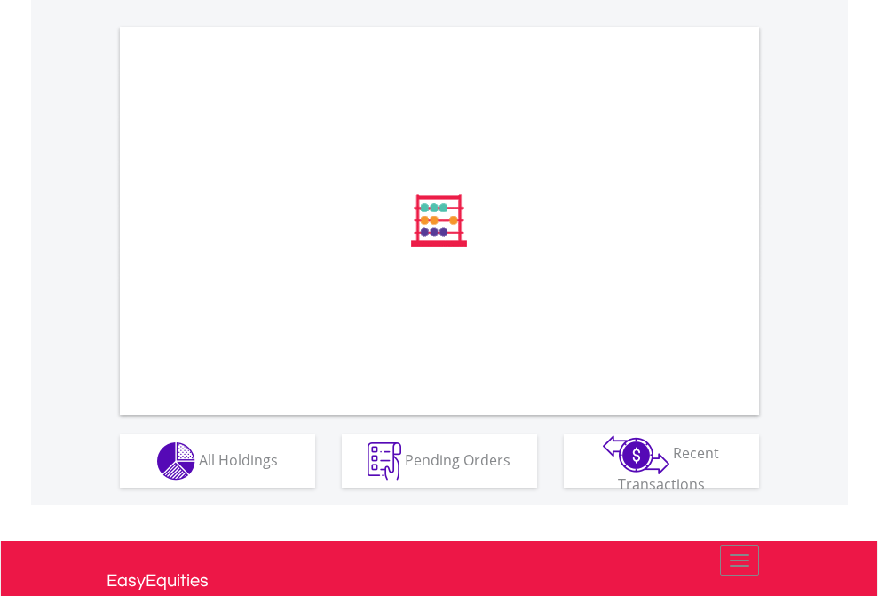  Describe the element at coordinates (238, 459) in the screenshot. I see `span: All Holdings` at that location.